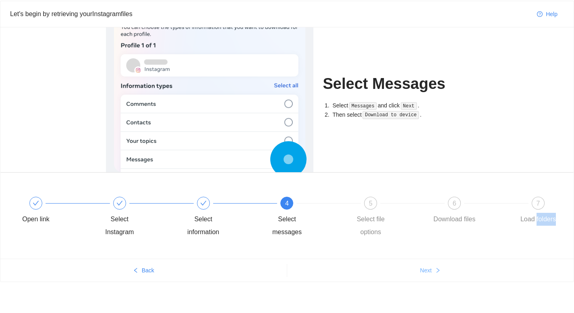 The height and width of the screenshot is (313, 574). Describe the element at coordinates (391, 115) in the screenshot. I see `code: Download to device` at that location.